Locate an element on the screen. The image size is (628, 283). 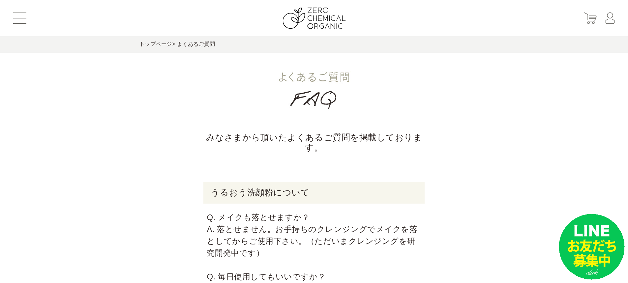
img: ZERO CHEMICAL ORGANIC is located at coordinates (314, 18).